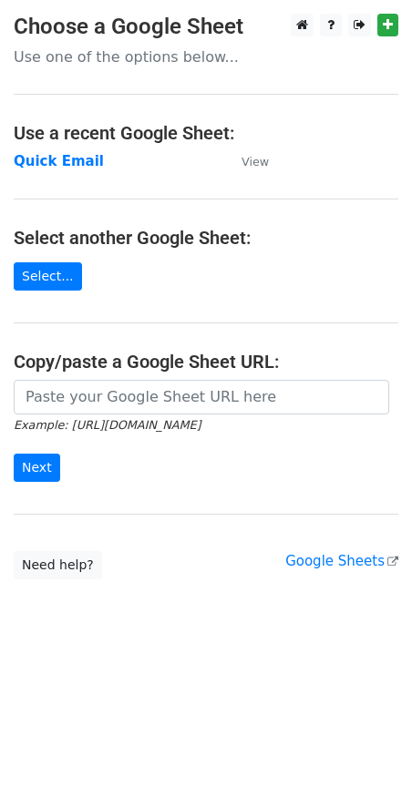 This screenshot has width=412, height=797. Describe the element at coordinates (206, 26) in the screenshot. I see `h3: Choose a Google Sheet` at that location.